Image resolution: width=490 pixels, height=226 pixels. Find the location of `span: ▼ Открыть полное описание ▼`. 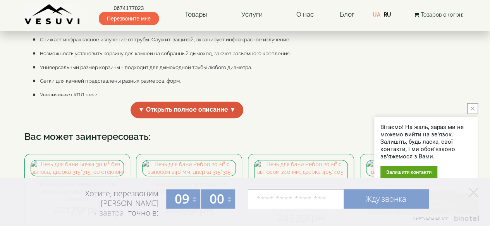

span: ▼ Открыть полное описание ▼ is located at coordinates (187, 110).